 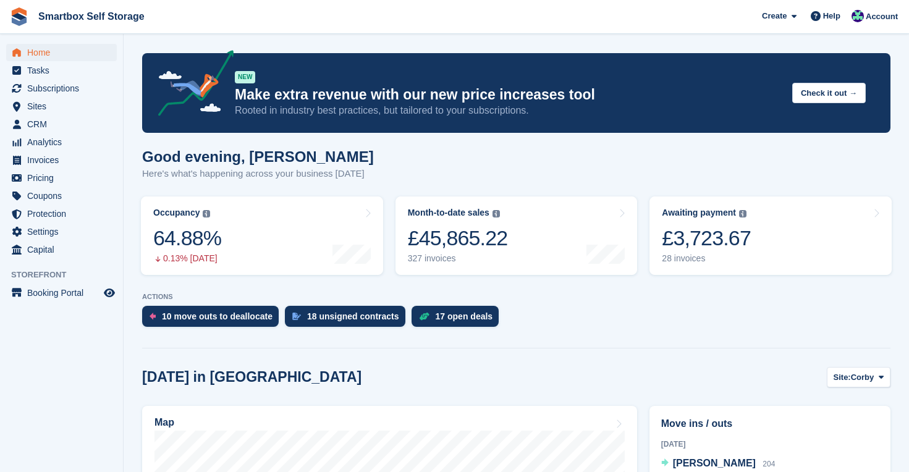 I want to click on span: CRM, so click(x=64, y=124).